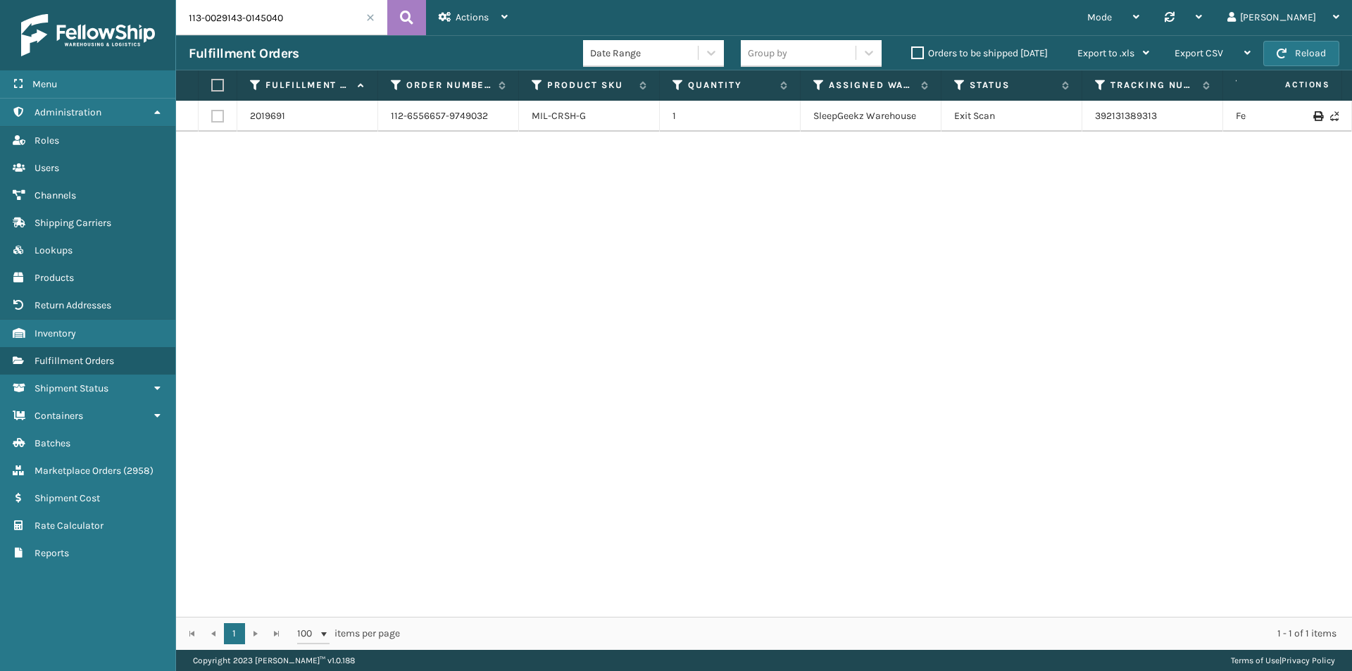 The height and width of the screenshot is (671, 1352). What do you see at coordinates (590, 85) in the screenshot?
I see `label: Product SKU` at bounding box center [590, 85].